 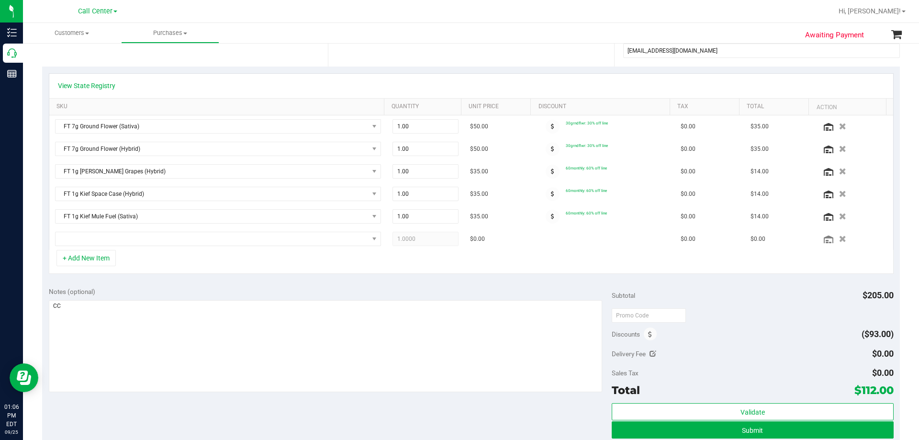 What do you see at coordinates (834, 35) in the screenshot?
I see `span: Awaiting Payment` at bounding box center [834, 35].